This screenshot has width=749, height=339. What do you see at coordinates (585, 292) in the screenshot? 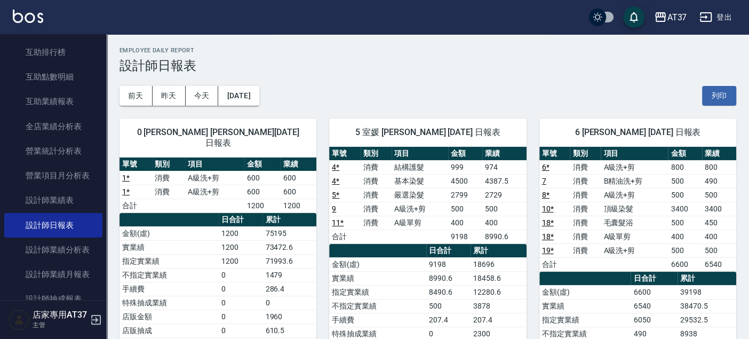
I see `td: 金額(虛)` at bounding box center [585, 292].